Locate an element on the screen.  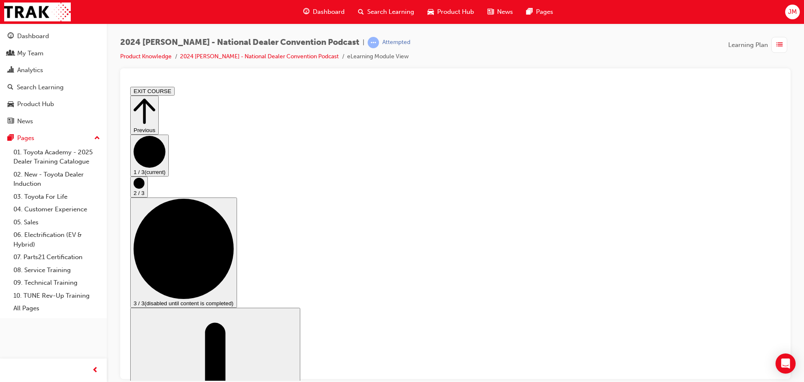
a: Product Knowledge is located at coordinates (146, 56).